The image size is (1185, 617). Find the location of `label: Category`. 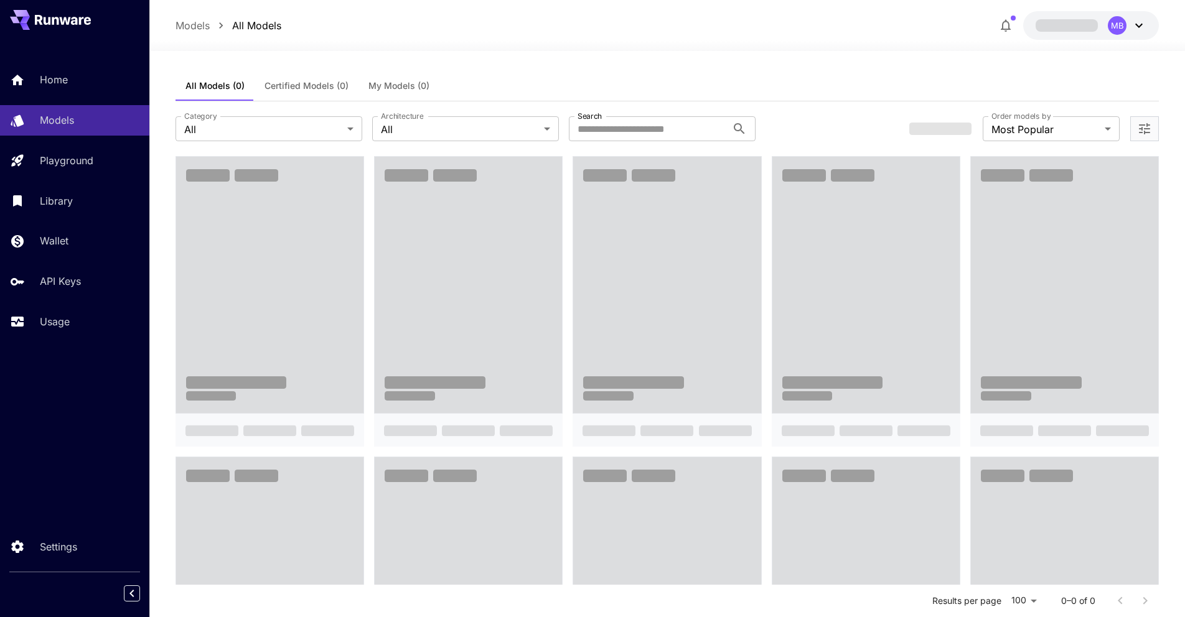

label: Category is located at coordinates (200, 116).